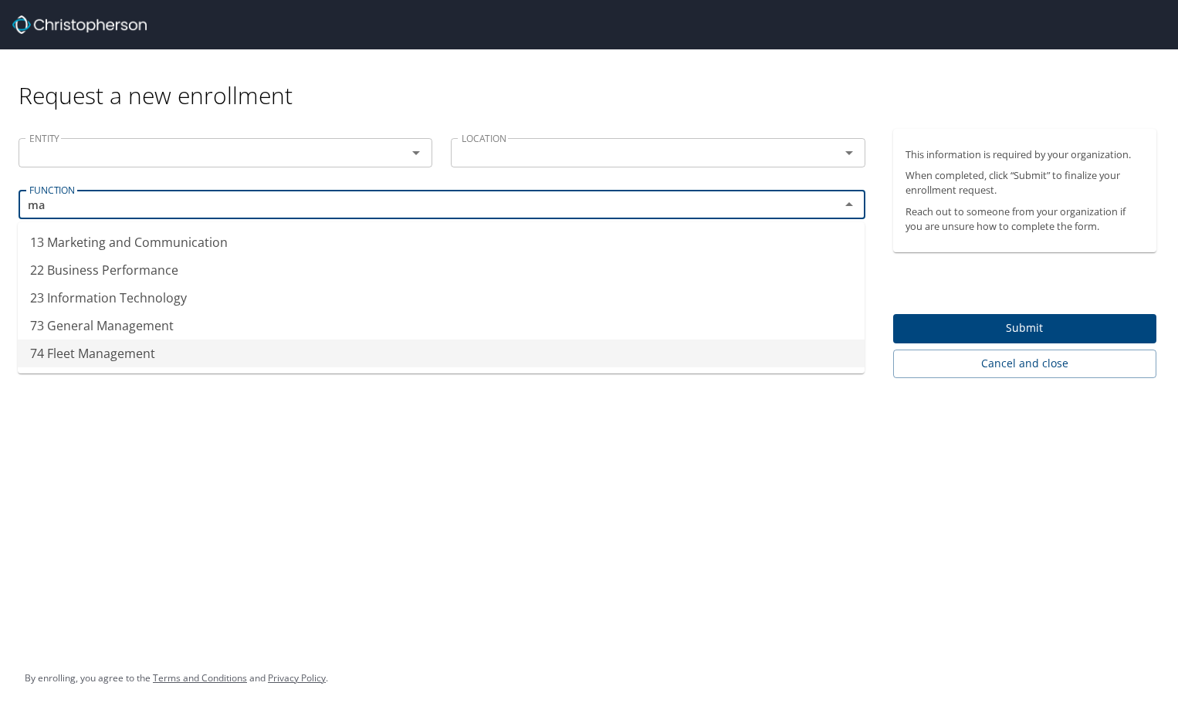  Describe the element at coordinates (80, 25) in the screenshot. I see `img: cbt logo` at that location.